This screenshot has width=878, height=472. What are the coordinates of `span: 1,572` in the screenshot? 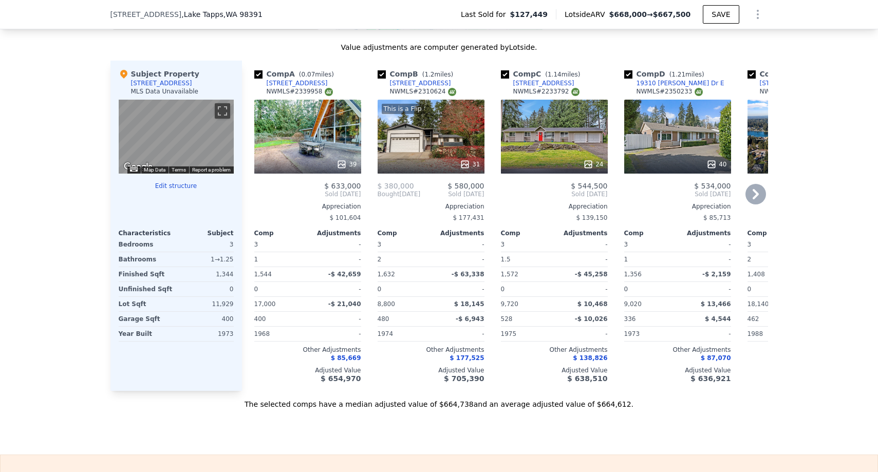 It's located at (510, 274).